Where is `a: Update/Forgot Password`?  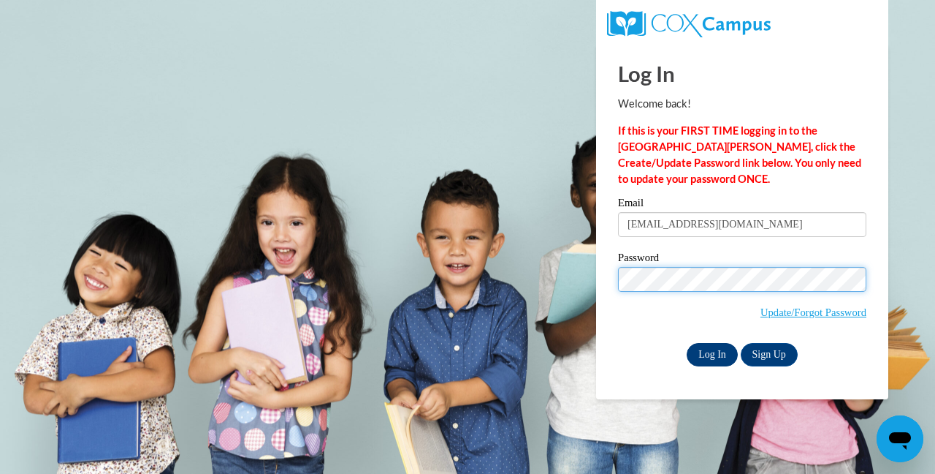
a: Update/Forgot Password is located at coordinates (813, 312).